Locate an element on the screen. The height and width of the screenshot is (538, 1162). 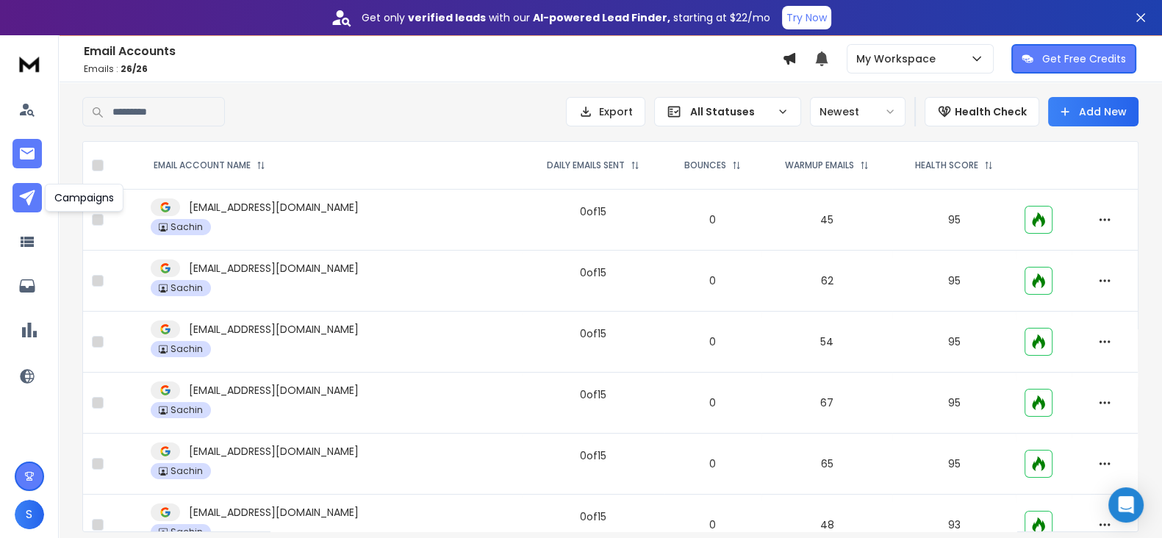
p: All Statuses is located at coordinates (730, 112).